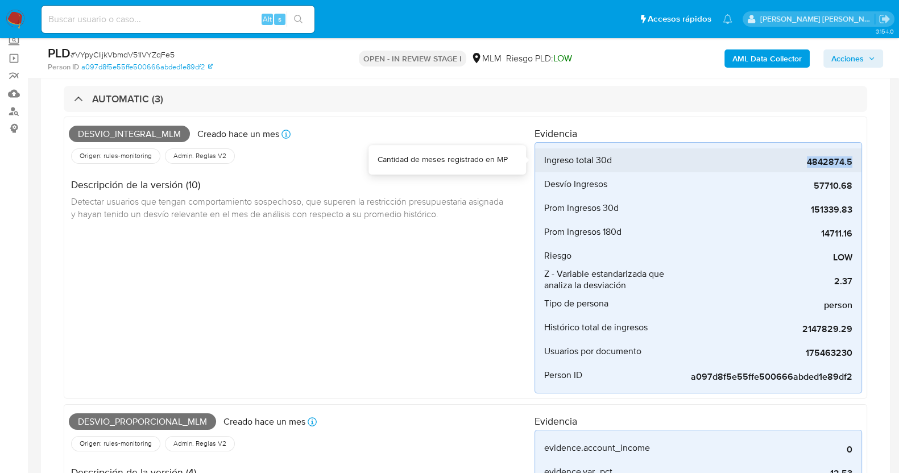 The image size is (899, 473). What do you see at coordinates (465, 99) in the screenshot?
I see `div: AUTOMATIC (3)` at bounding box center [465, 99].